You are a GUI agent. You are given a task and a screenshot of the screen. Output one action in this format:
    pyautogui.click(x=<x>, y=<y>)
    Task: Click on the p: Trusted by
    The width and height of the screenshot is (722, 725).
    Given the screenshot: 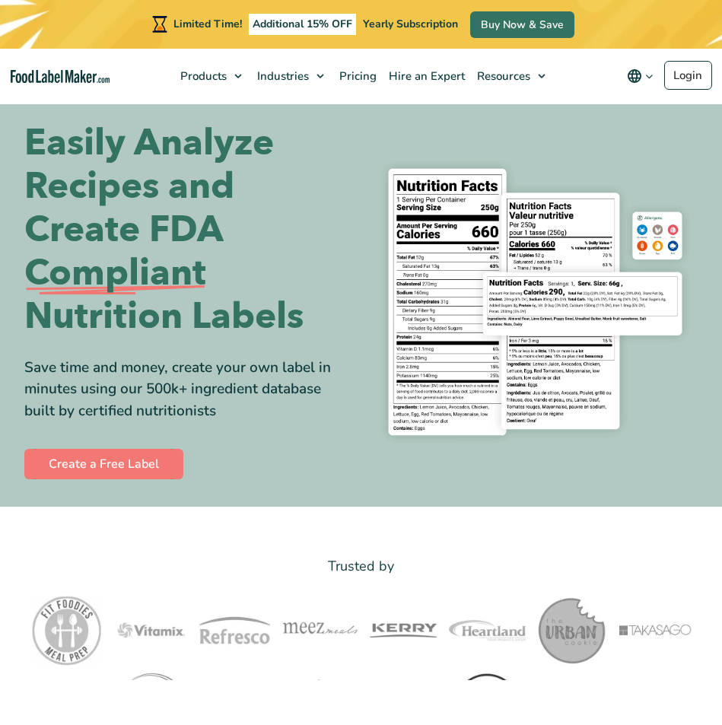 What is the action you would take?
    pyautogui.click(x=361, y=566)
    